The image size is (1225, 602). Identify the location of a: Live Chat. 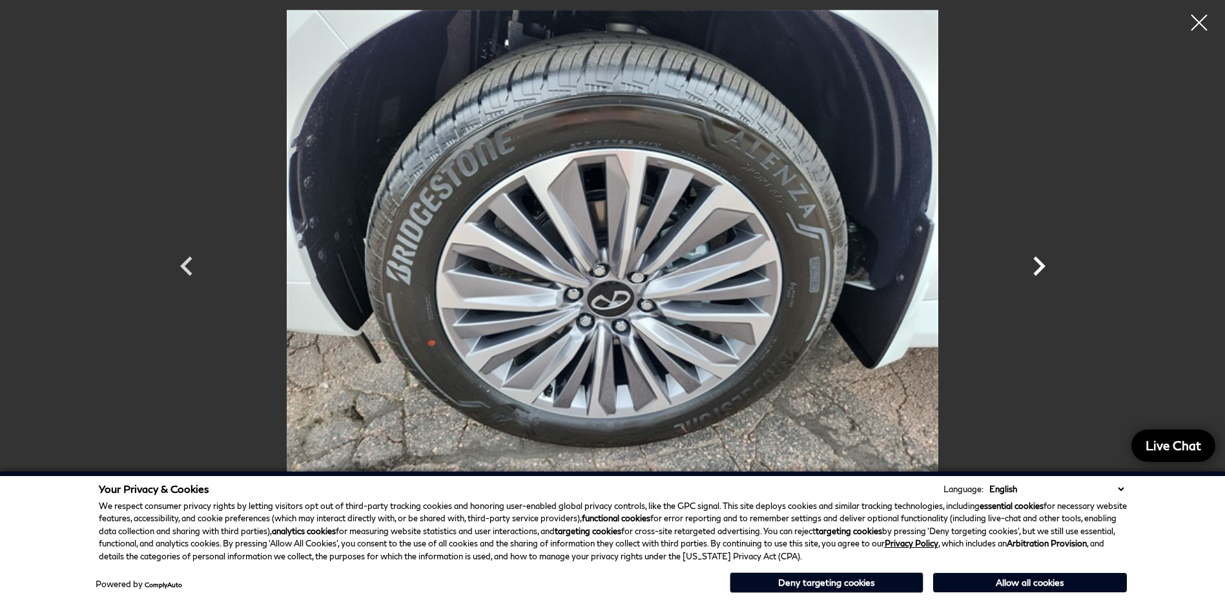
(1173, 446).